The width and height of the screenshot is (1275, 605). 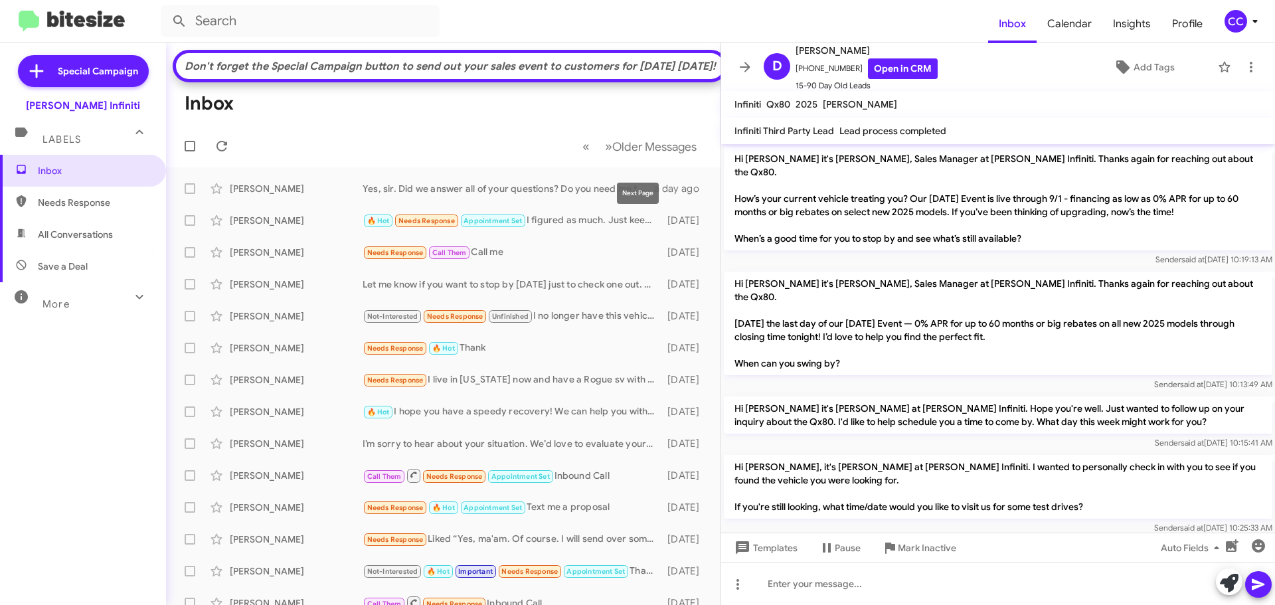 What do you see at coordinates (1237, 21) in the screenshot?
I see `button: CC` at bounding box center [1237, 21].